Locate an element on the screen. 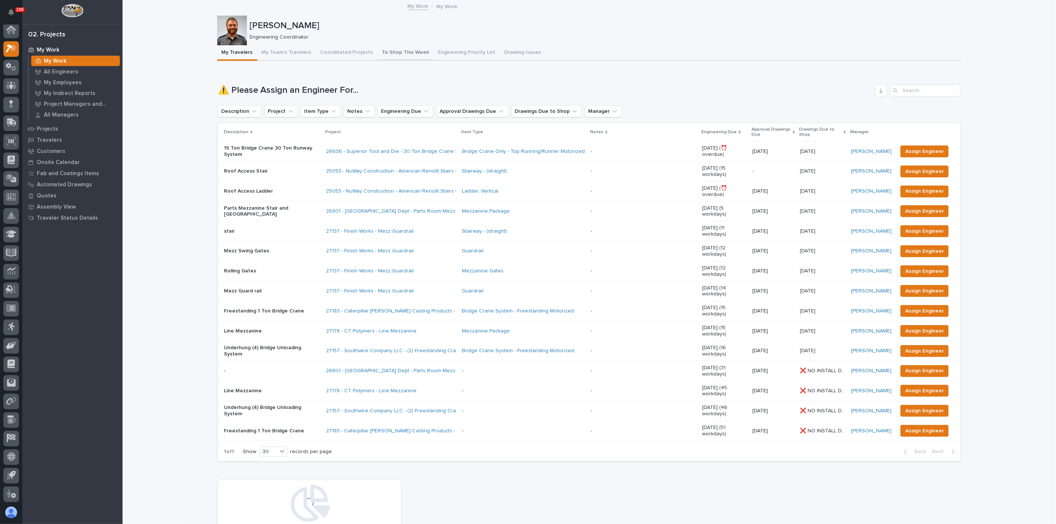 This screenshot has height=524, width=1056. p: 100 is located at coordinates (20, 10).